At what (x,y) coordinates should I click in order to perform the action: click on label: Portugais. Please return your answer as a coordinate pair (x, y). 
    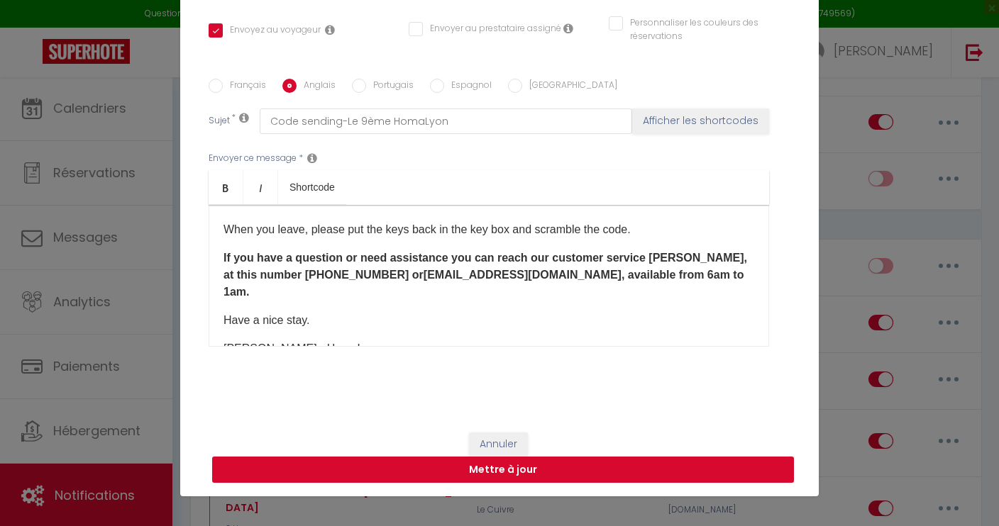
    Looking at the image, I should click on (389, 87).